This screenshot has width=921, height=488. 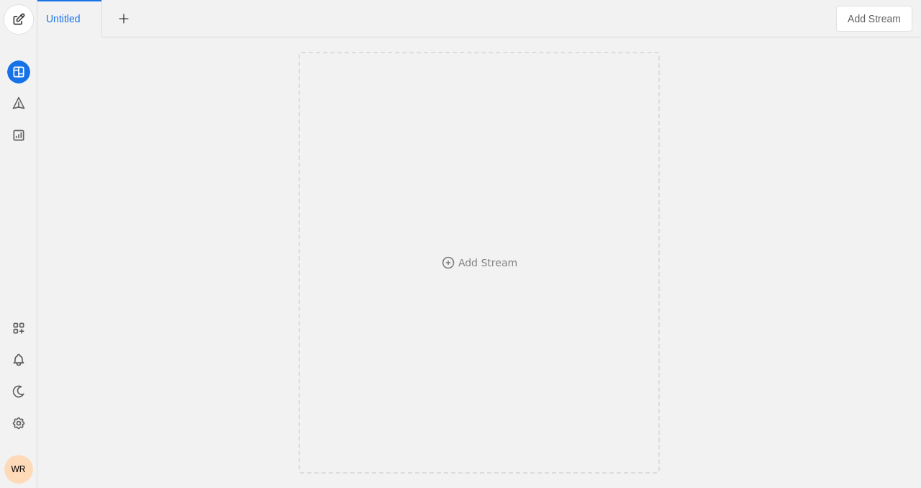 What do you see at coordinates (874, 19) in the screenshot?
I see `button: Add Stream` at bounding box center [874, 19].